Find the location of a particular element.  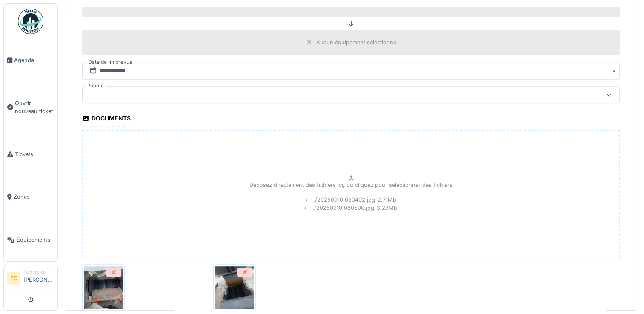

span: Ouvrir nouveau ticket is located at coordinates (34, 107).